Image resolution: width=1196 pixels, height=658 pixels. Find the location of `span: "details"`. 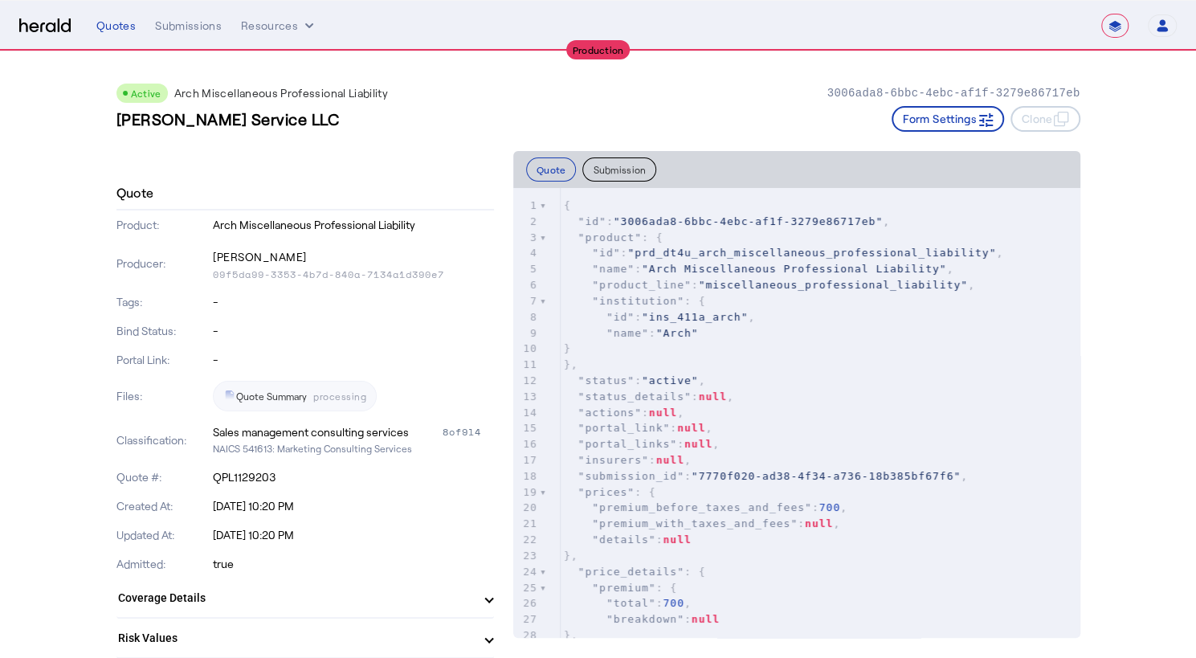

span: "details" is located at coordinates (623, 539).